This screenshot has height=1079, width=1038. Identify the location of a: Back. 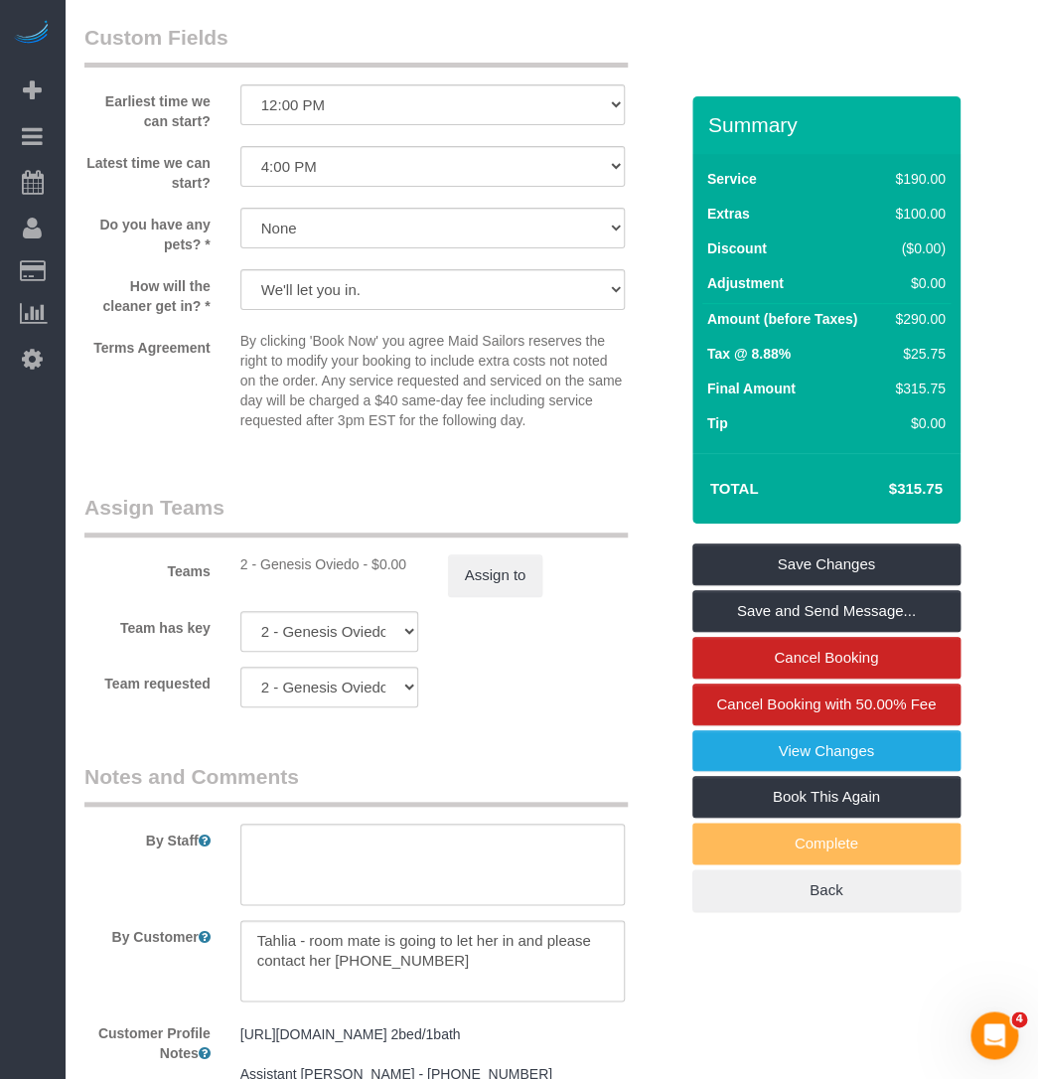
(826, 890).